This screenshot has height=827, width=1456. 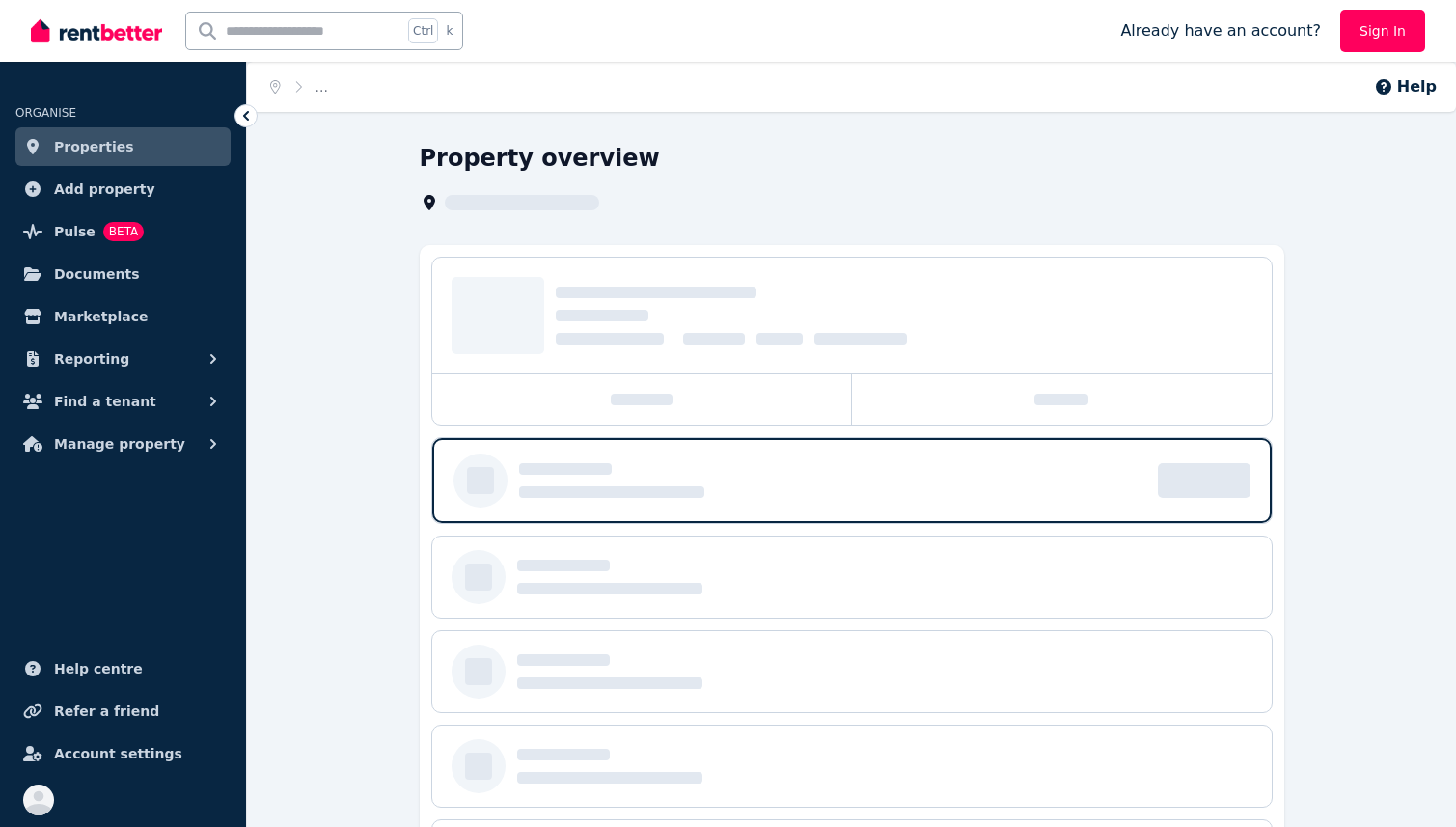 I want to click on span: Already have an account?, so click(x=1221, y=30).